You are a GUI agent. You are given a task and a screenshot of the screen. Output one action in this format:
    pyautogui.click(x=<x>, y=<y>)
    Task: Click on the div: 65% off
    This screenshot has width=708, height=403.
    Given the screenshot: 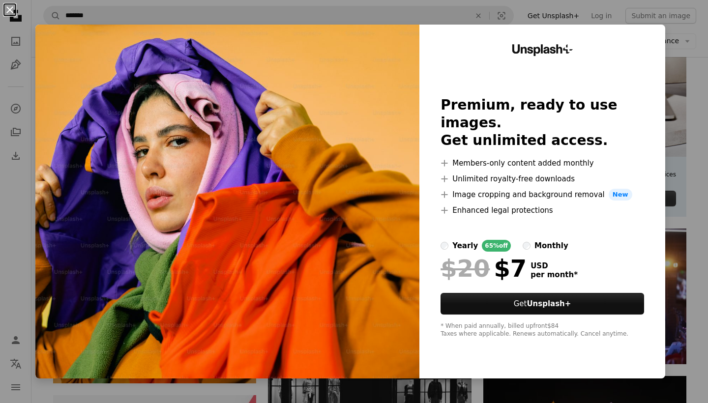 What is the action you would take?
    pyautogui.click(x=496, y=246)
    